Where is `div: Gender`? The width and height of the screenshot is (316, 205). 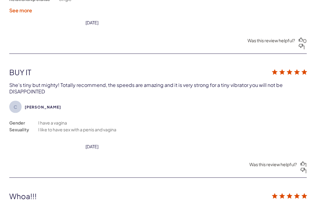
div: Gender is located at coordinates (17, 123).